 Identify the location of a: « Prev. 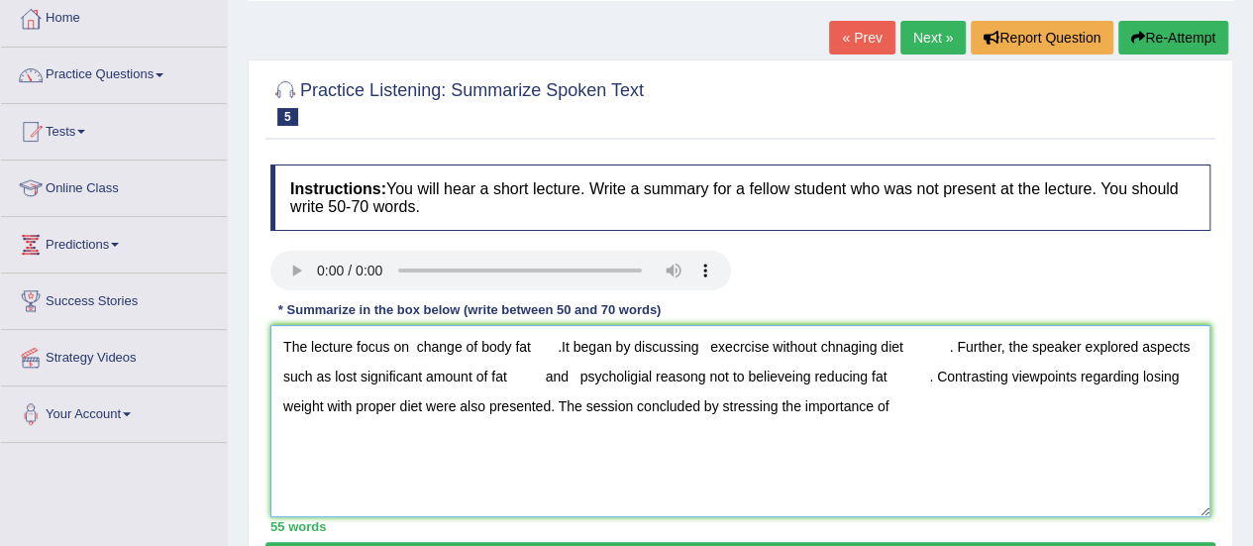
(862, 38).